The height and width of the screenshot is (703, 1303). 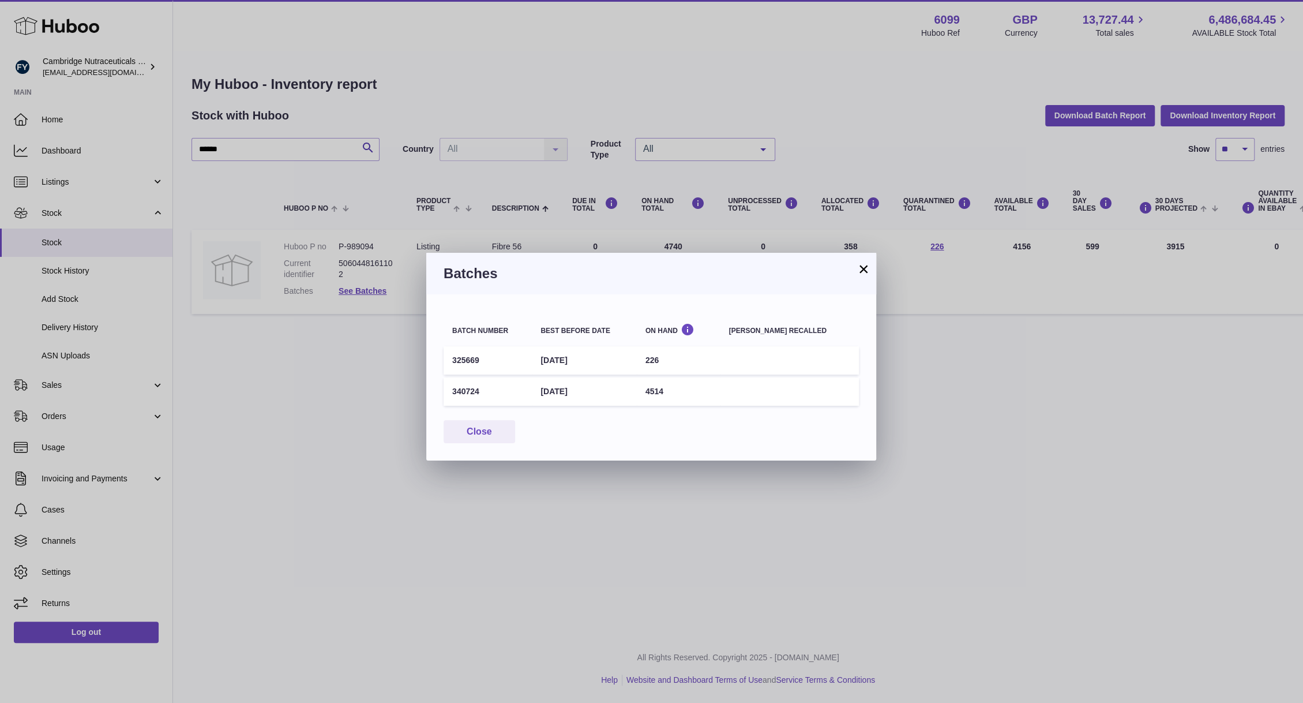 I want to click on button: Close, so click(x=479, y=432).